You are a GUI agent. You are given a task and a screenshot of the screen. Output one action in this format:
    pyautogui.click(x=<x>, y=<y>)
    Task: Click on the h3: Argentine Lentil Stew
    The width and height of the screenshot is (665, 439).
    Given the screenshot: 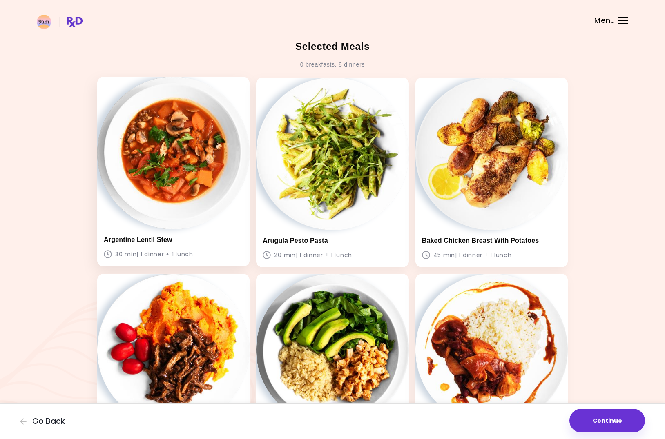 What is the action you would take?
    pyautogui.click(x=173, y=240)
    